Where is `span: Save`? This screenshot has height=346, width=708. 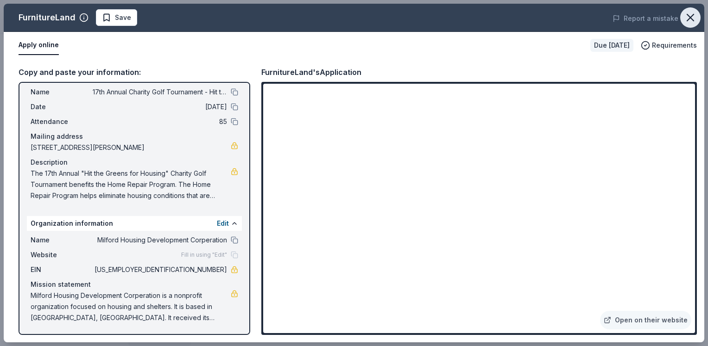 span: Save is located at coordinates (123, 18).